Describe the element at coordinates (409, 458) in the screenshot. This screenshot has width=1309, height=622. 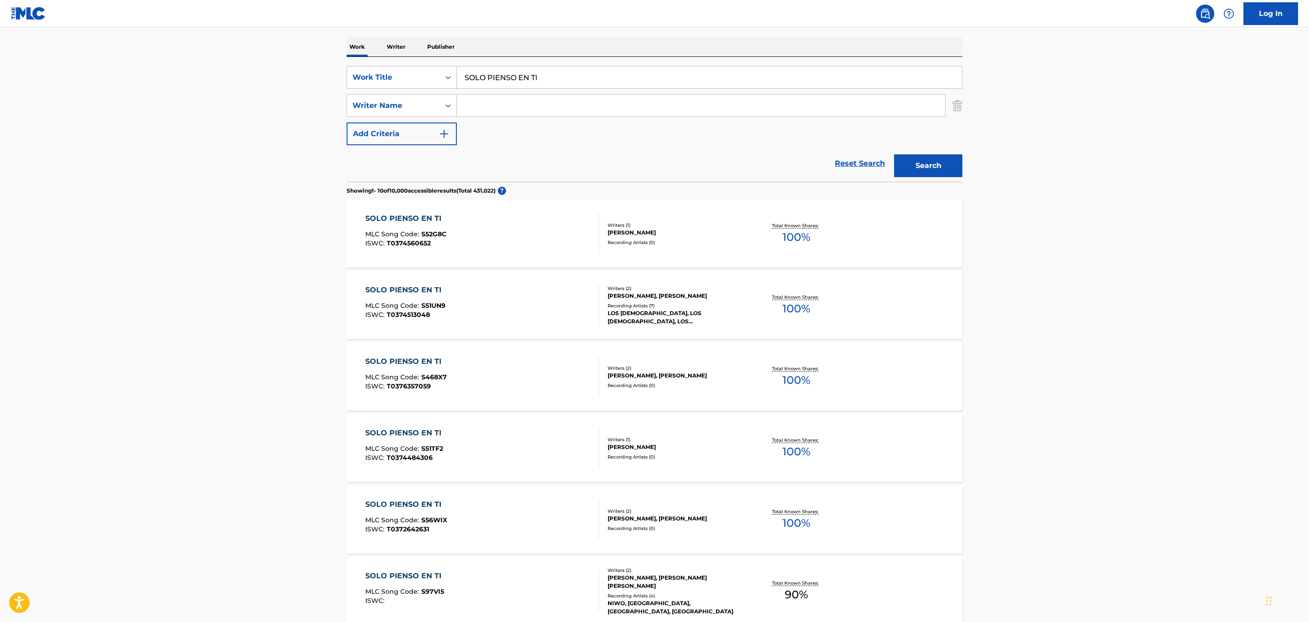
I see `span: T0374484306` at that location.